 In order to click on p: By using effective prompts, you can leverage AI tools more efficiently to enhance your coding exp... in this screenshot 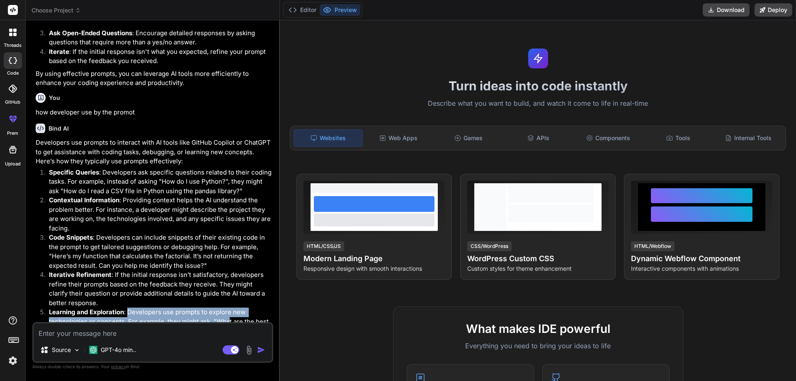, I will do `click(153, 78)`.